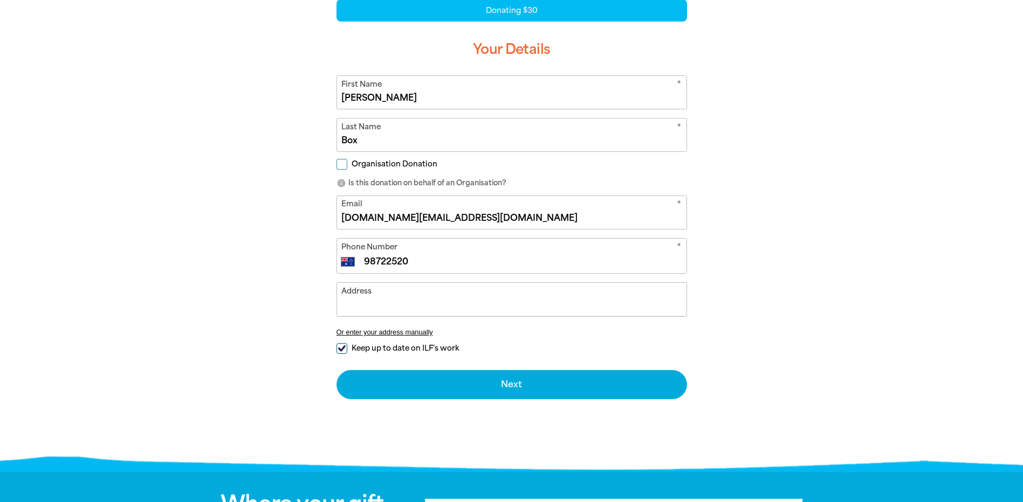 The image size is (1023, 502). I want to click on i: Required, so click(679, 248).